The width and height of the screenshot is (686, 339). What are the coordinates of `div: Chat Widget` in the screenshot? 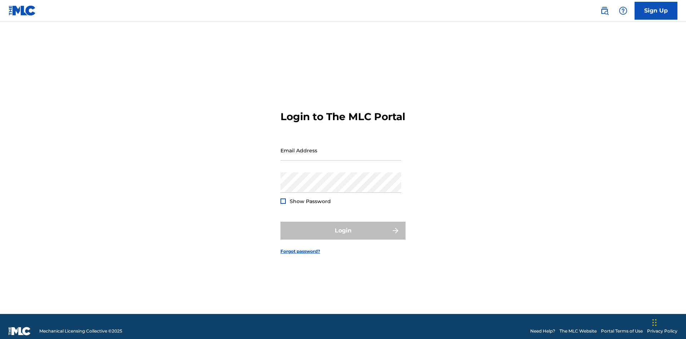 It's located at (669, 322).